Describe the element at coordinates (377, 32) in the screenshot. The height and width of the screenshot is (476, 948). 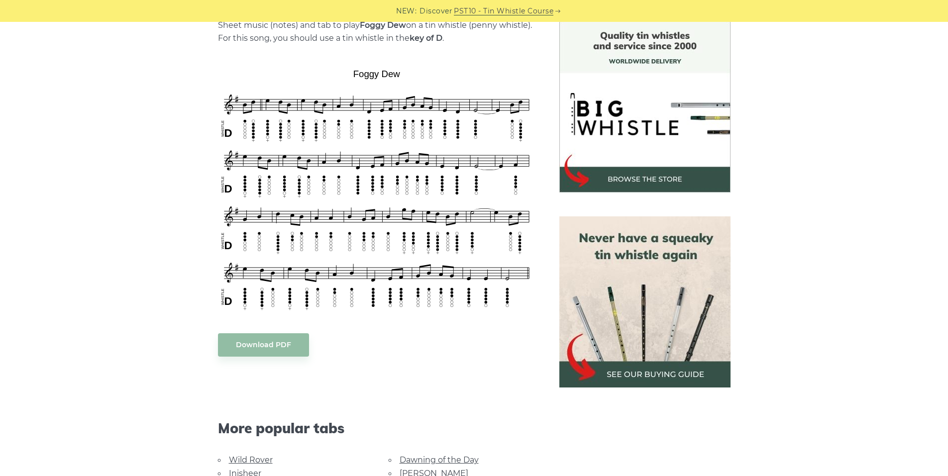
I see `p: Sheet music (notes) and tab to play on a tin whistle (penny whistle). For this song, you should u...` at that location.